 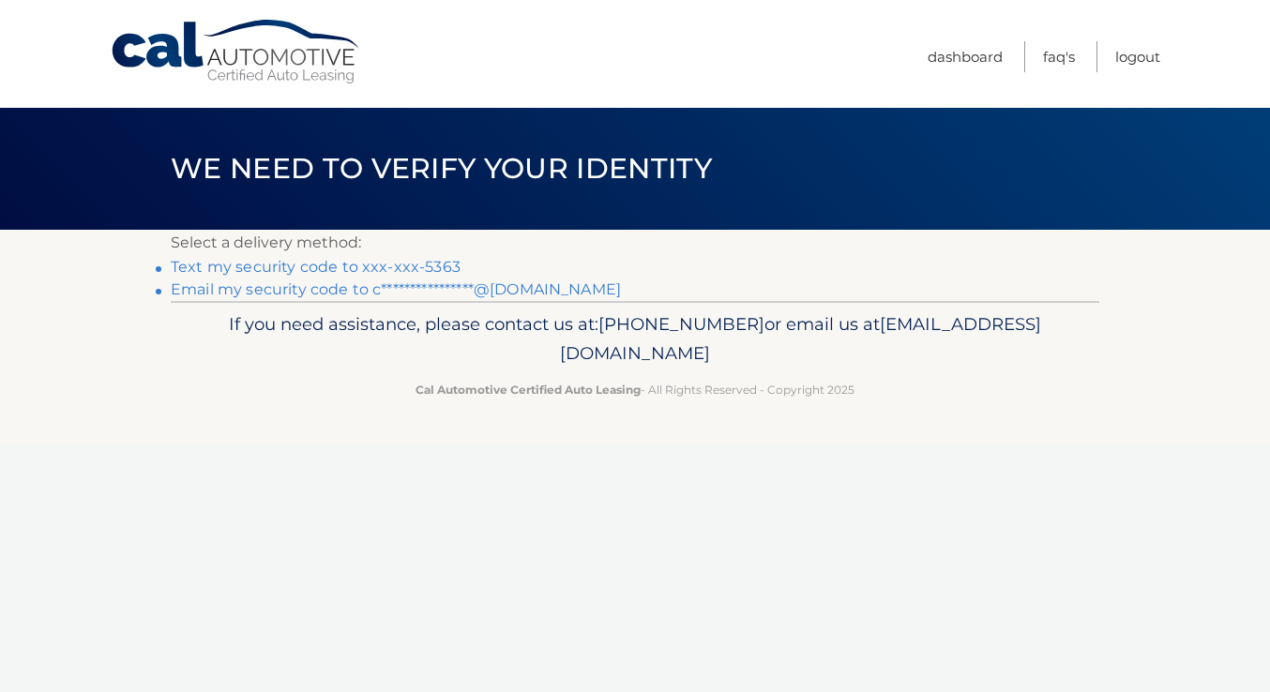 I want to click on a: FAQ's, so click(x=1059, y=56).